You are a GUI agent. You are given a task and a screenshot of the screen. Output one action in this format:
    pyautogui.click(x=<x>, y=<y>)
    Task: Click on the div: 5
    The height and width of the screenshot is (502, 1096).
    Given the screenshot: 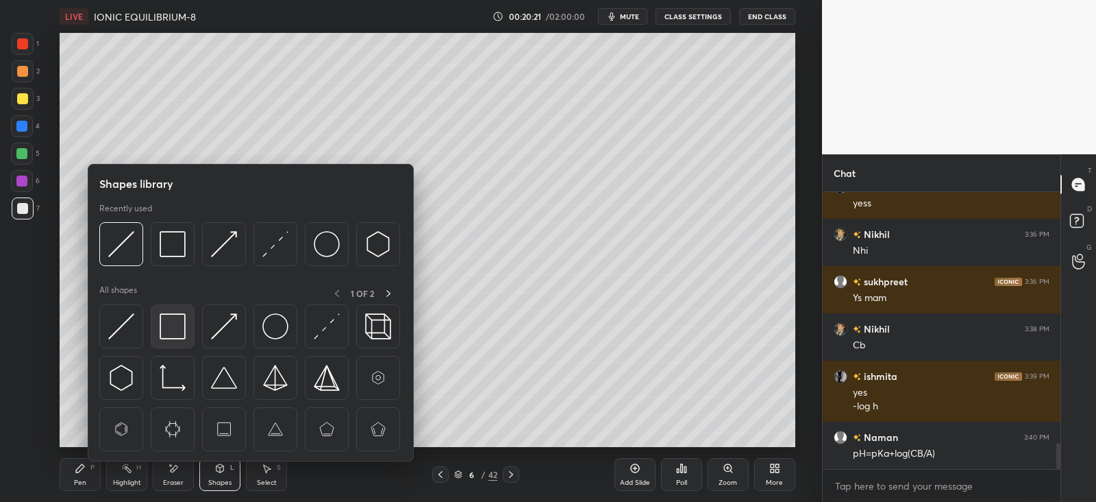 What is the action you would take?
    pyautogui.click(x=25, y=153)
    